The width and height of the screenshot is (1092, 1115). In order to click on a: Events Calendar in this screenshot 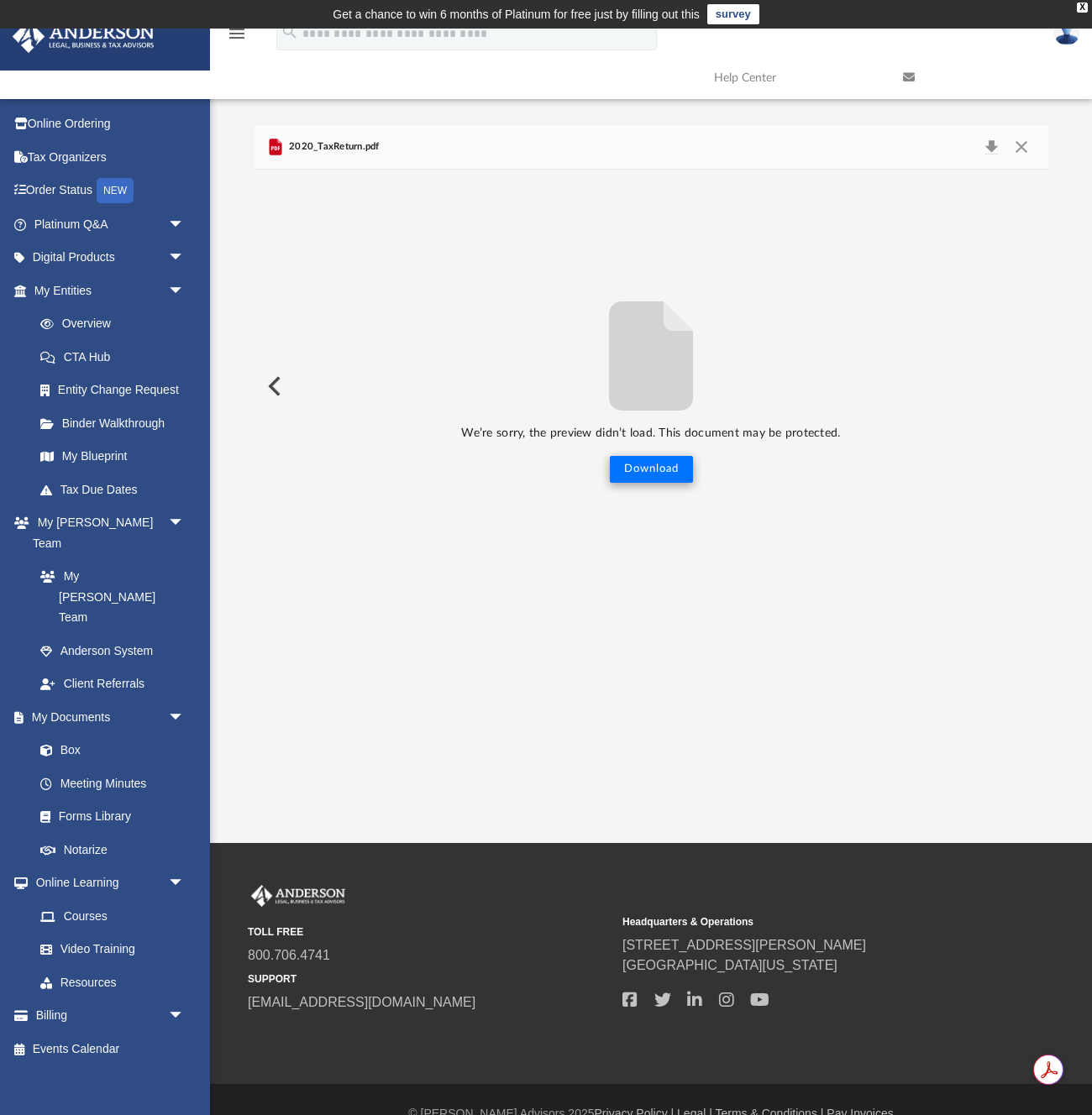, I will do `click(111, 1049)`.